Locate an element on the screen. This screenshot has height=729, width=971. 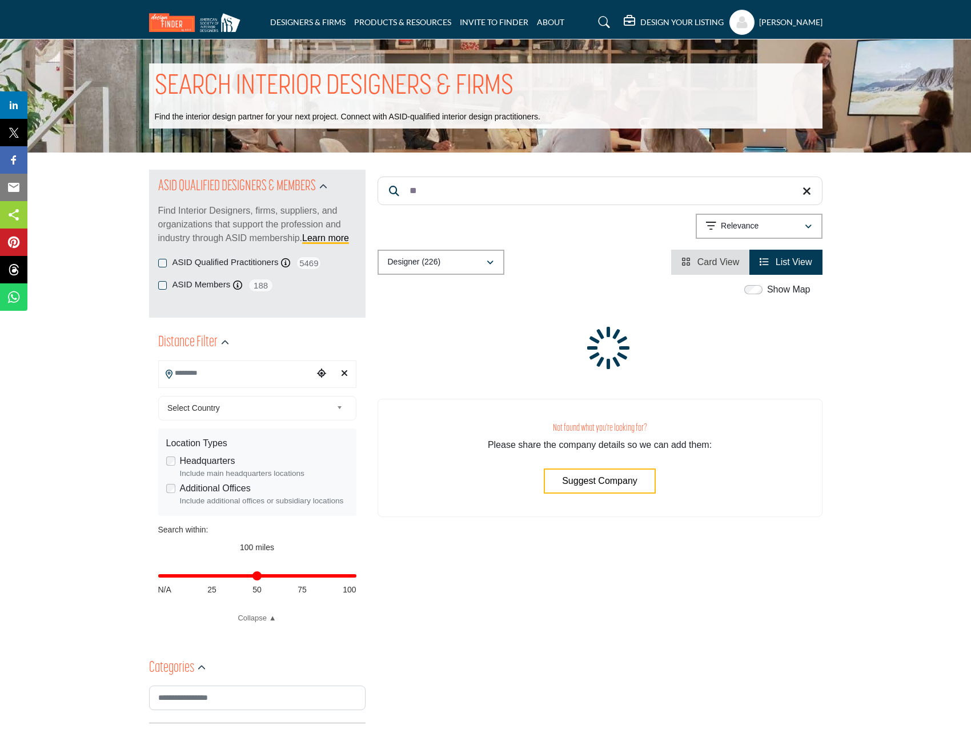
p: Designer (226) is located at coordinates (414, 262).